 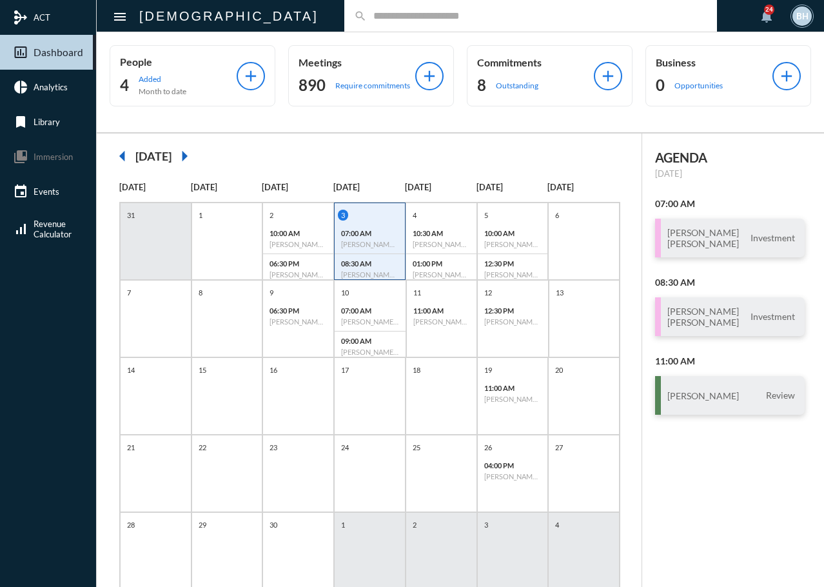 What do you see at coordinates (131, 369) in the screenshot?
I see `p: 14` at bounding box center [131, 369].